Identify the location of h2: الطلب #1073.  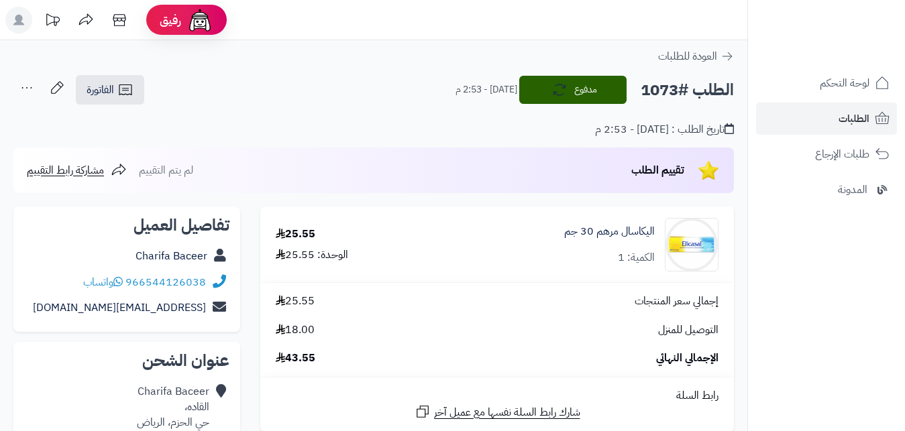
(687, 90).